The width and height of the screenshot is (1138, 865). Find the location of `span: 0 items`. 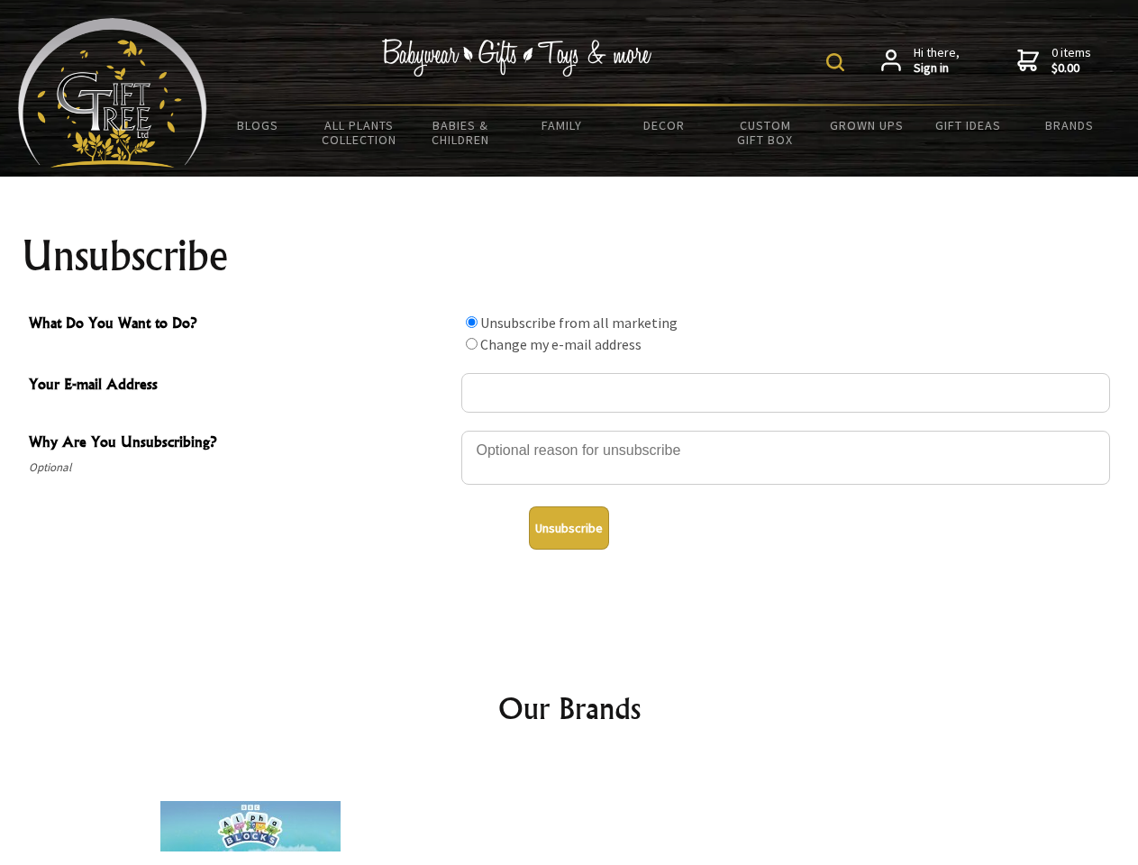

span: 0 items is located at coordinates (1072, 60).